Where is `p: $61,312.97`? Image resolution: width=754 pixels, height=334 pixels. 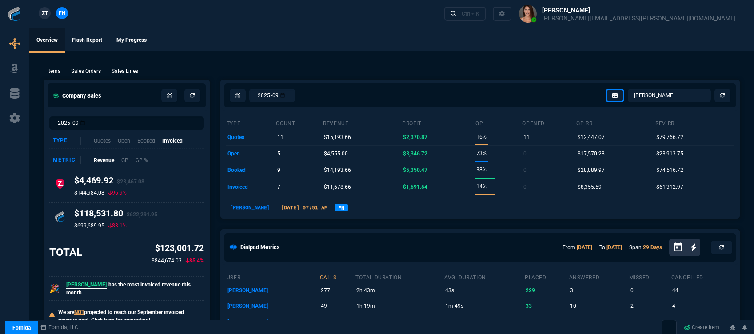
p: $61,312.97 is located at coordinates (670, 187).